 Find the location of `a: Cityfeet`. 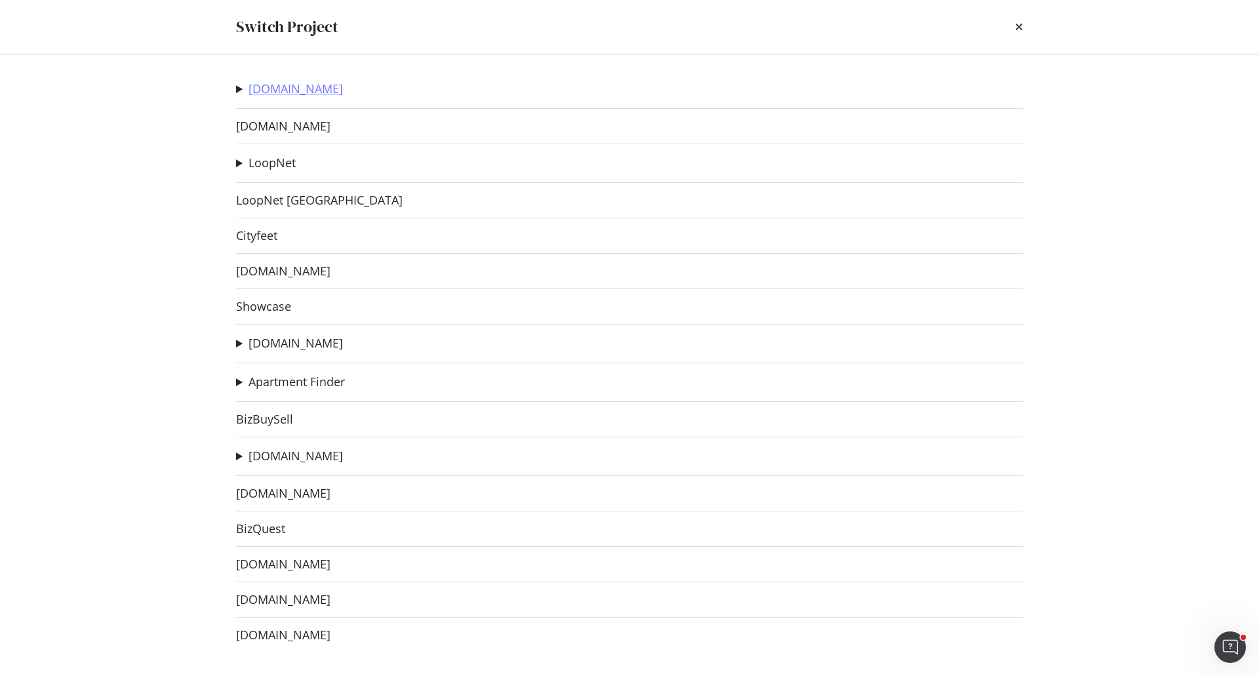

a: Cityfeet is located at coordinates (256, 235).